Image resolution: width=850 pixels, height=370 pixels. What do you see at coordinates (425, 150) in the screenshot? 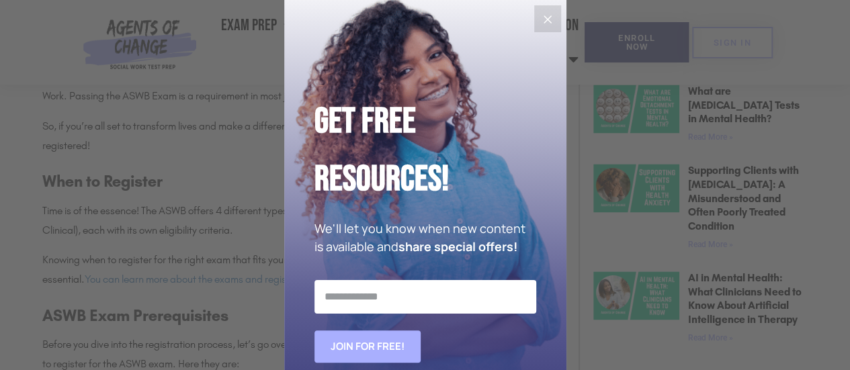
I see `h2: Get Free Resources!` at bounding box center [425, 150].